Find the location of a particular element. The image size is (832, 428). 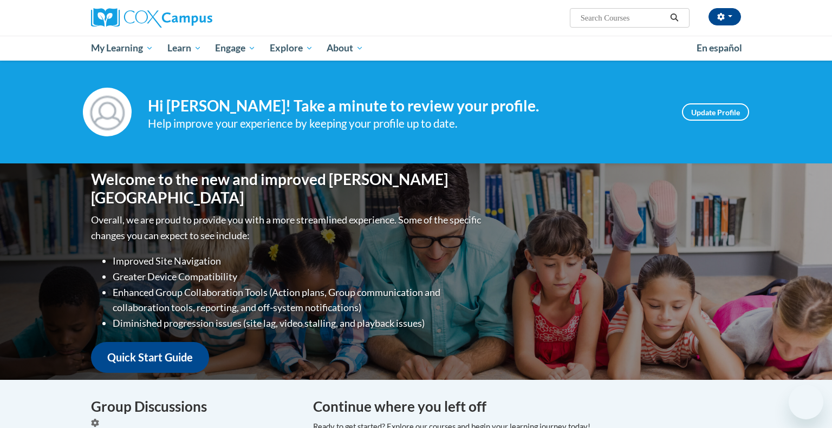

a: Explore is located at coordinates (291, 48).